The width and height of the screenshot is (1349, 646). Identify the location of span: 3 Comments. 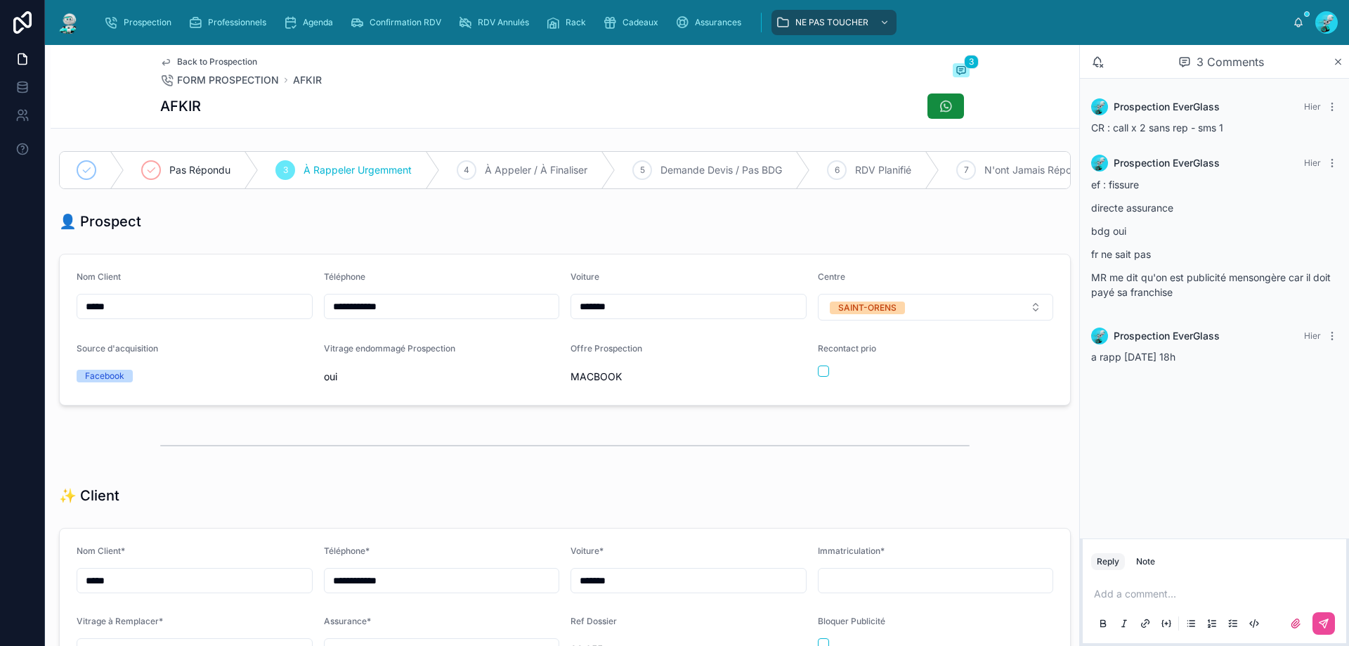
(1230, 62).